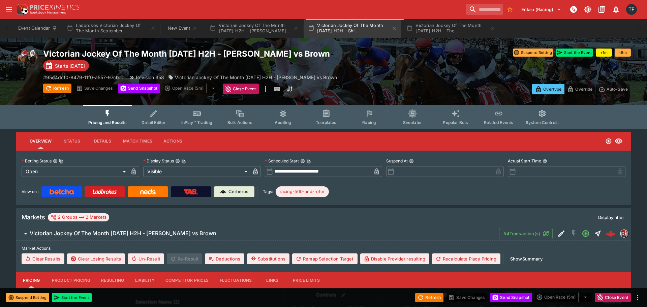  I want to click on span: Related Events, so click(498, 122).